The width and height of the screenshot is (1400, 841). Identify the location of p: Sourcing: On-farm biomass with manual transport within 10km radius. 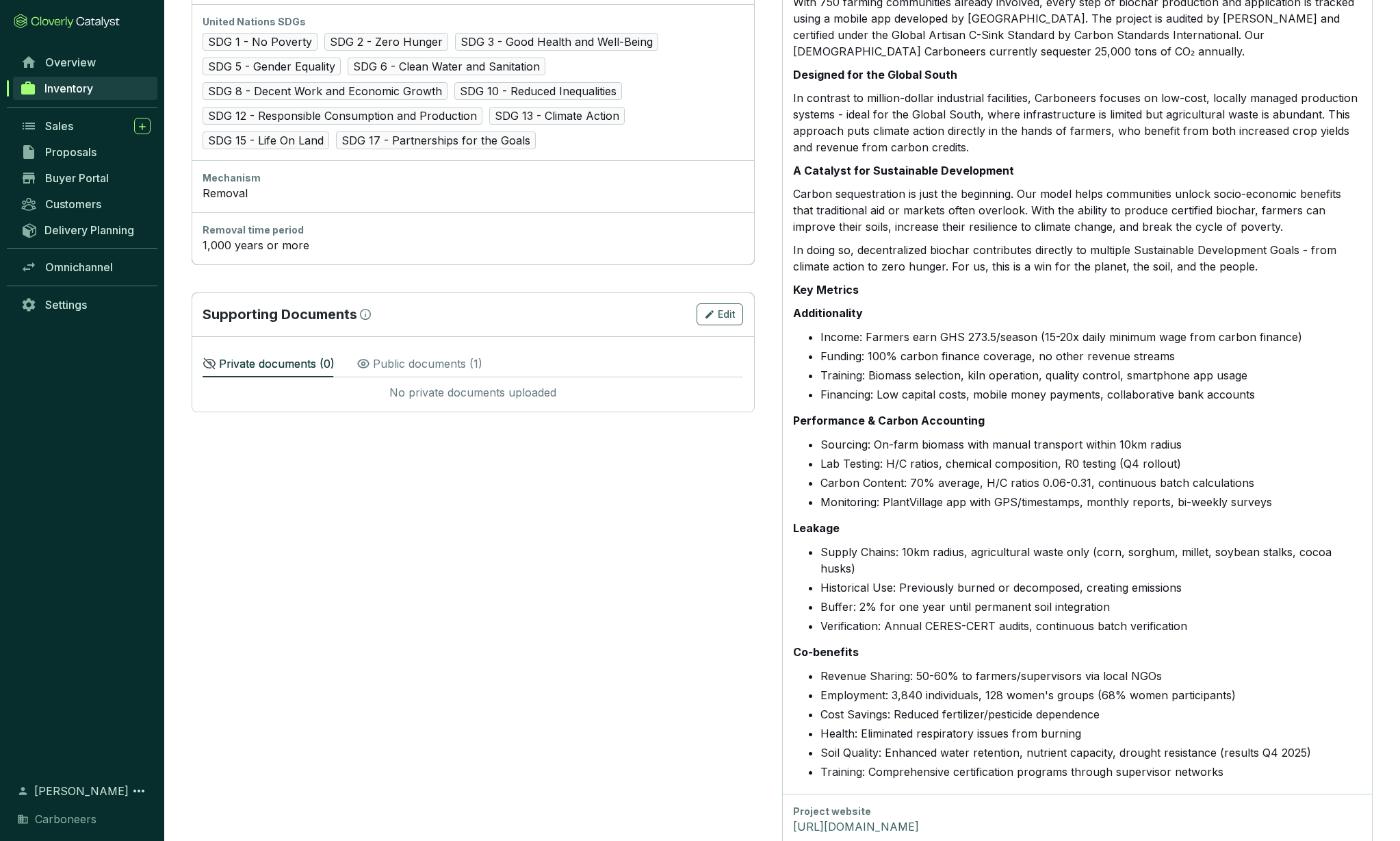
(1091, 444).